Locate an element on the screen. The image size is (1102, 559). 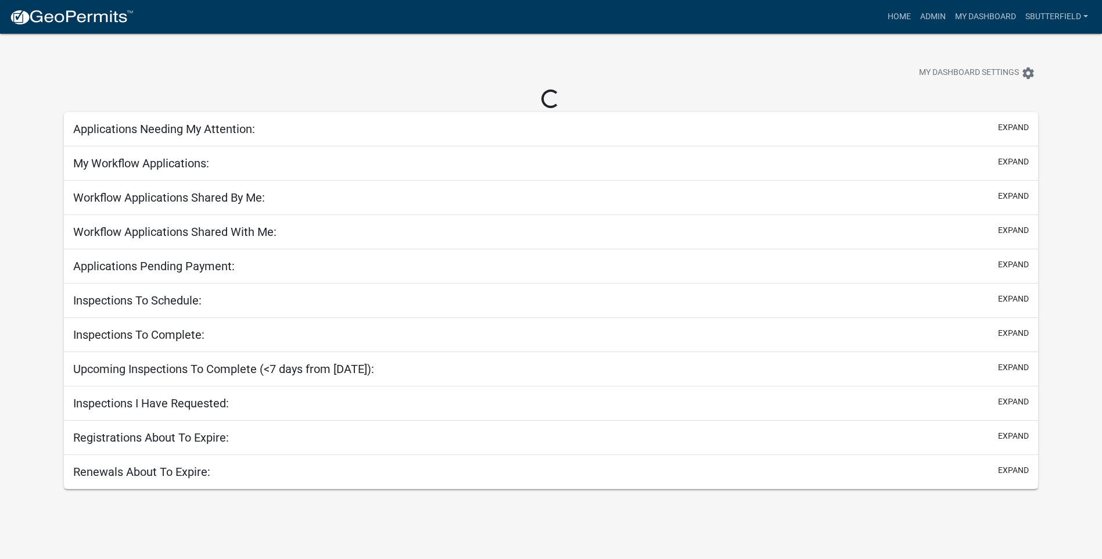
h5: Workflow Applications Shared By Me: is located at coordinates (169, 198).